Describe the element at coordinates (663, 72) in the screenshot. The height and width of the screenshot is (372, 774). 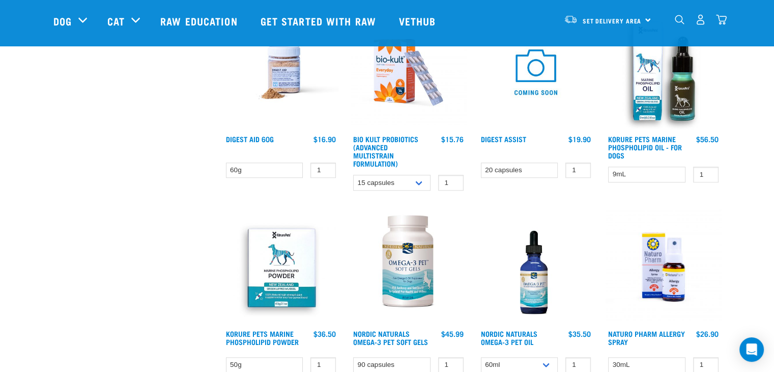
I see `img: OI Lfront 1024x1024` at that location.